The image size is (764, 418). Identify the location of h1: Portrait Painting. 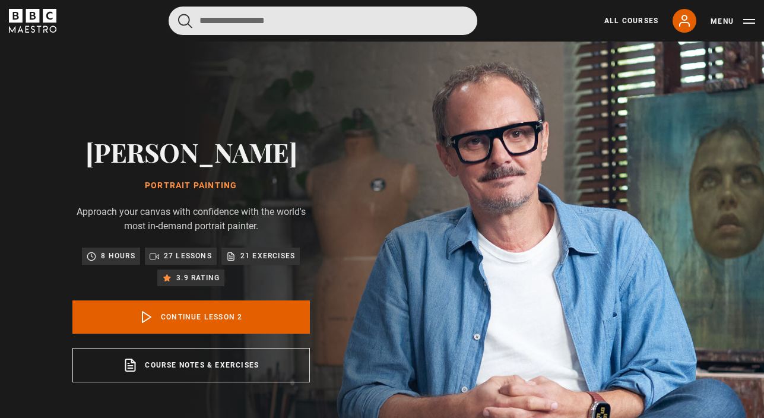
(191, 186).